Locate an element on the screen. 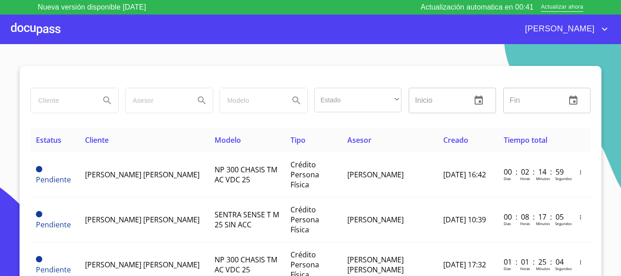 The image size is (621, 276). span: Tipo is located at coordinates (298, 140).